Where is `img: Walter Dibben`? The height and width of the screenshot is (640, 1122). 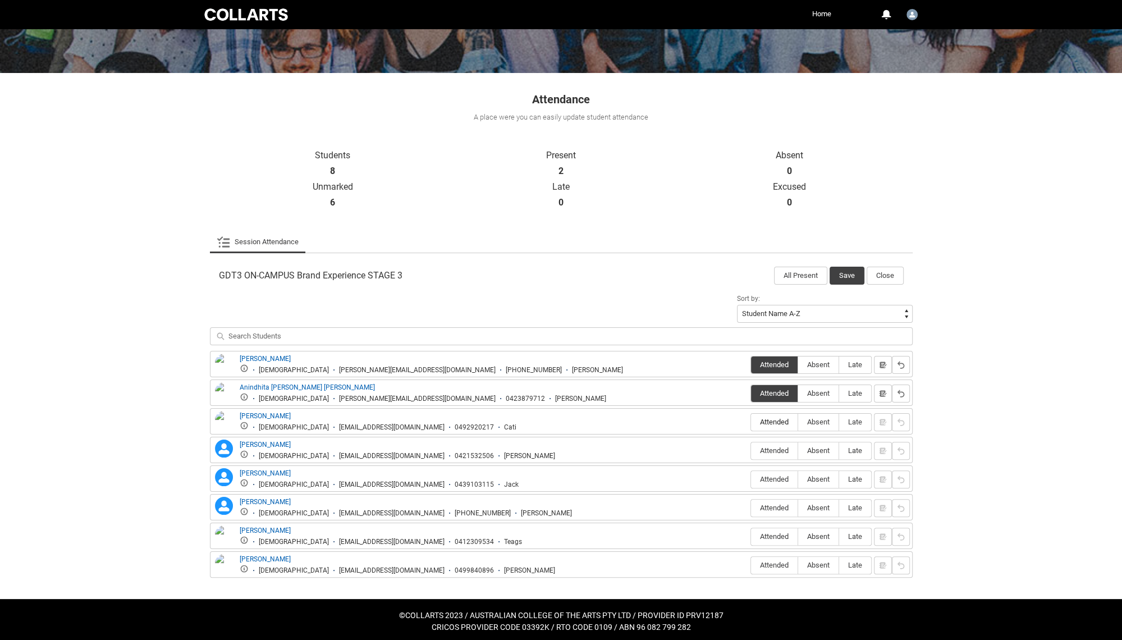
img: Walter Dibben is located at coordinates (224, 566).